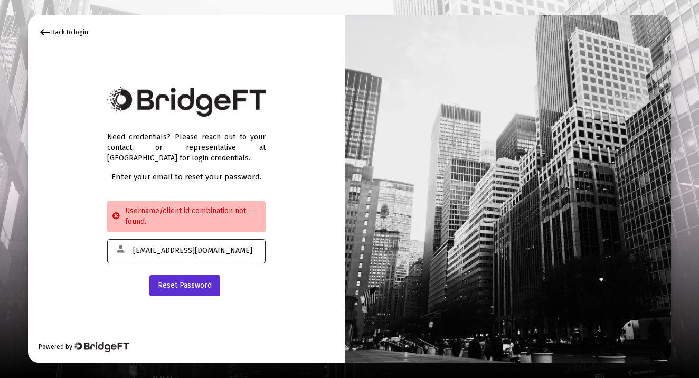 This screenshot has height=378, width=699. I want to click on button: Reset Password, so click(185, 285).